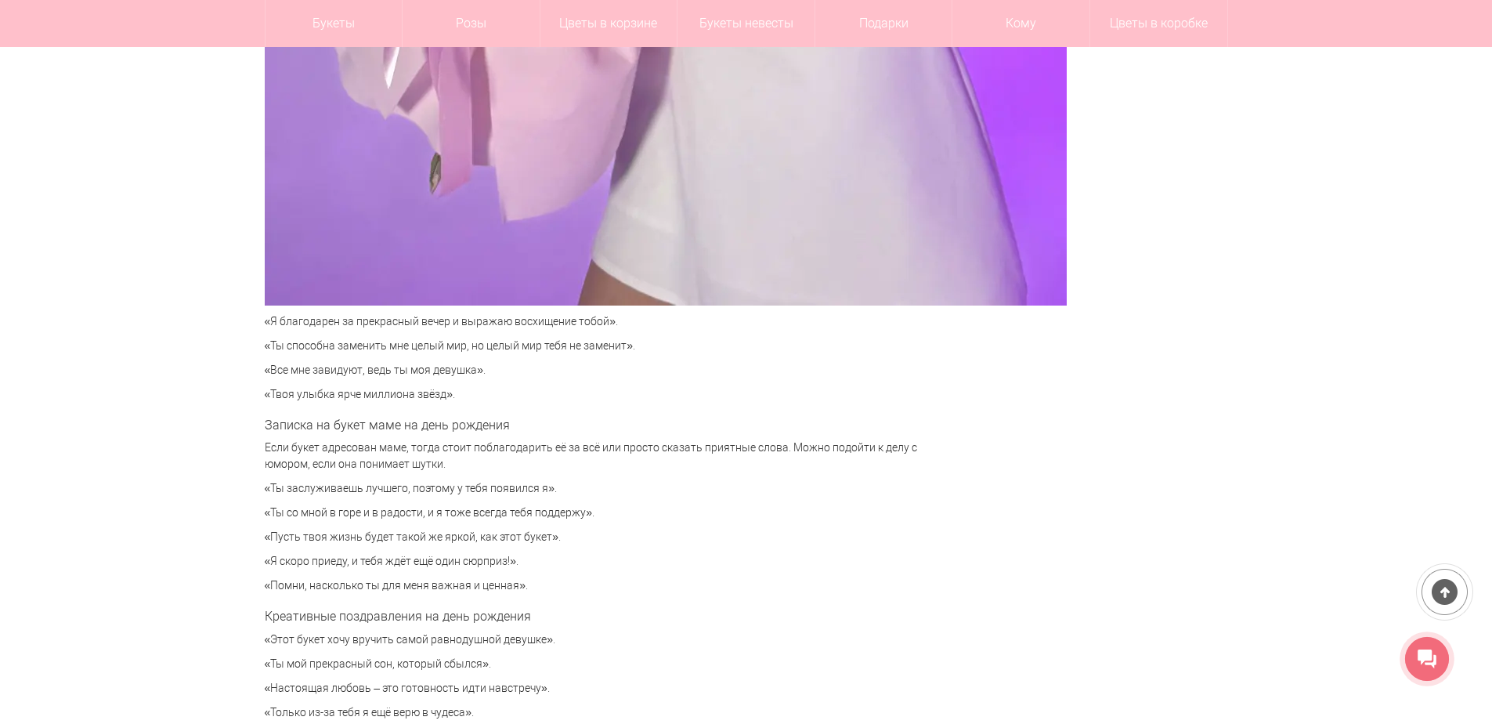 The width and height of the screenshot is (1492, 724). Describe the element at coordinates (598, 425) in the screenshot. I see `h3: Записка на букет маме на день рождения` at that location.